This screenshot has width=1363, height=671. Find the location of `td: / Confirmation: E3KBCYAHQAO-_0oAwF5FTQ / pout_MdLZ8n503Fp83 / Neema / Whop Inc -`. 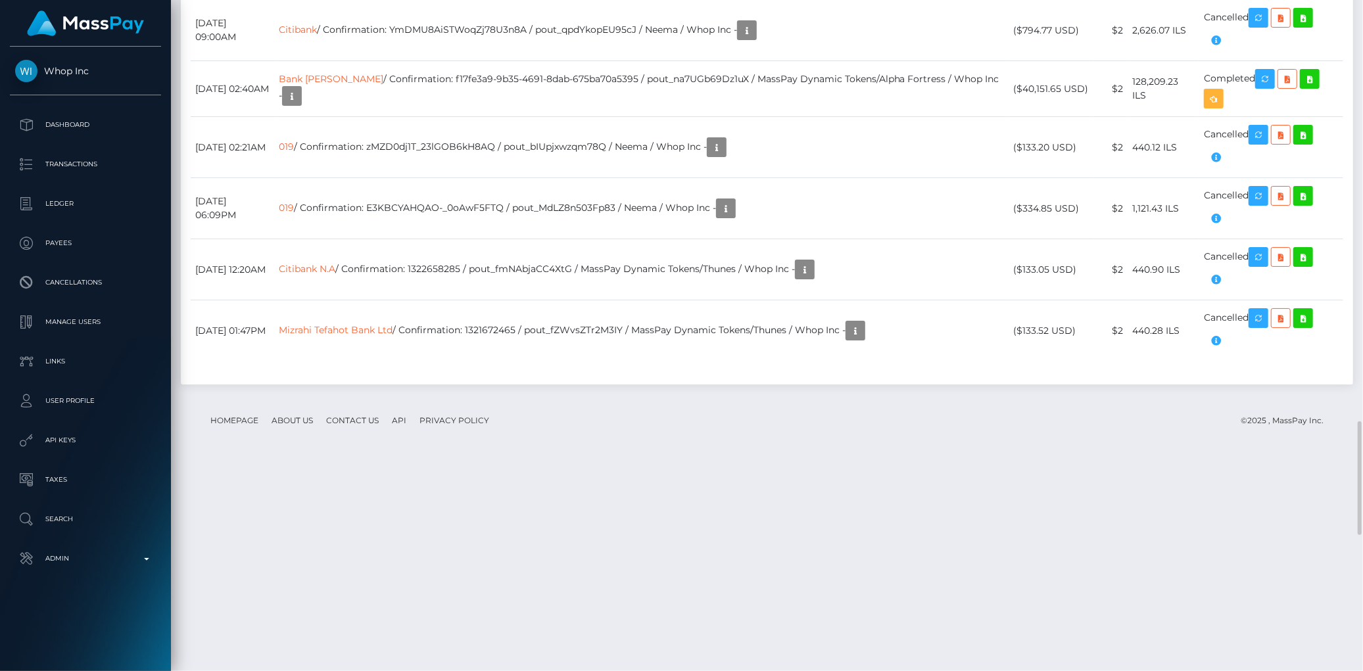

td: / Confirmation: E3KBCYAHQAO-_0oAwF5FTQ / pout_MdLZ8n503Fp83 / Neema / Whop Inc - is located at coordinates (642, 208).